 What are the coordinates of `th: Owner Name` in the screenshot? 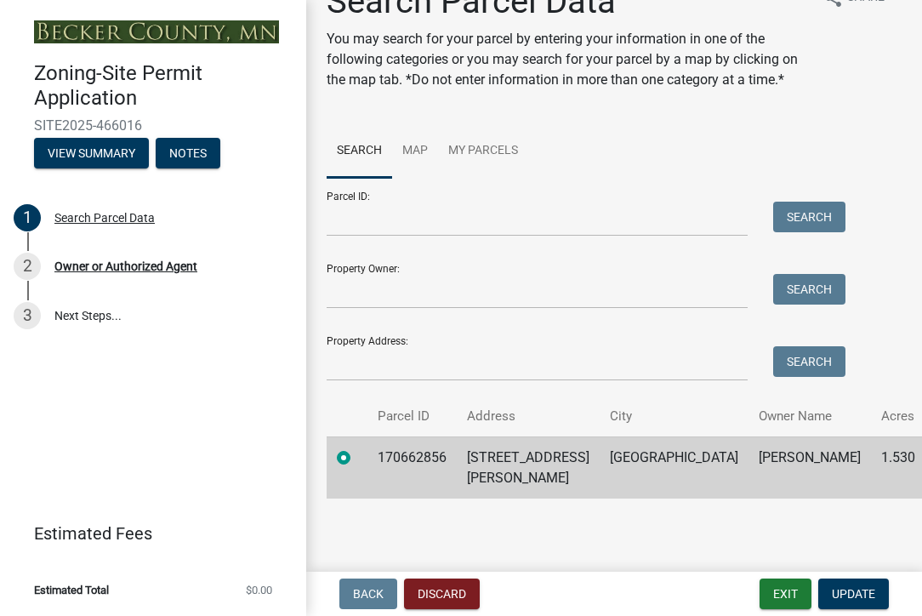 It's located at (810, 416).